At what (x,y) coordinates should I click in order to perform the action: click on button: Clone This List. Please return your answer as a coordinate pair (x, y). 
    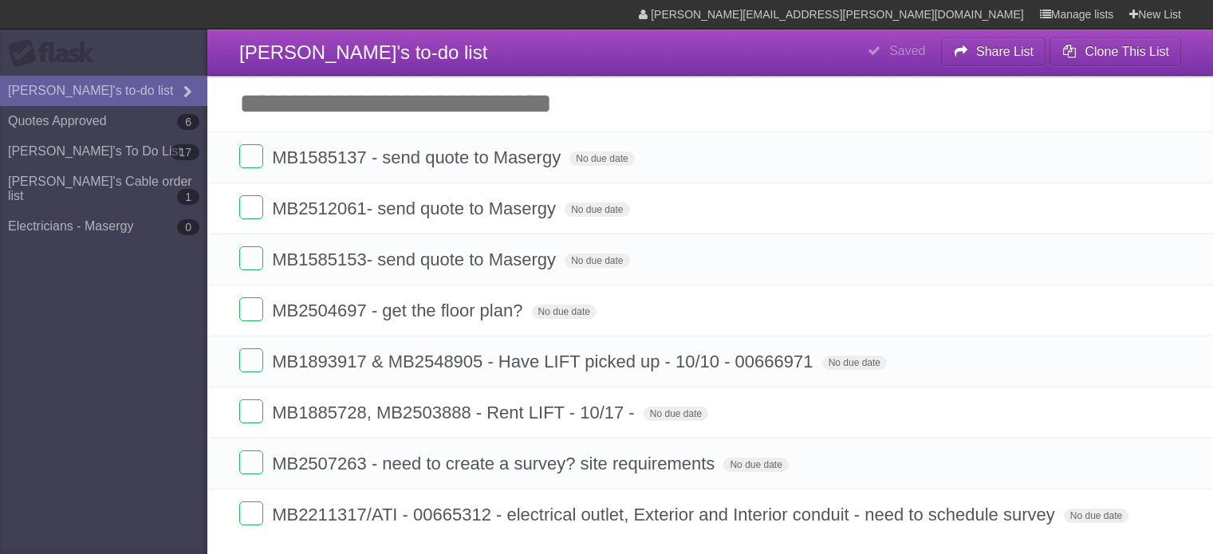
    Looking at the image, I should click on (1115, 52).